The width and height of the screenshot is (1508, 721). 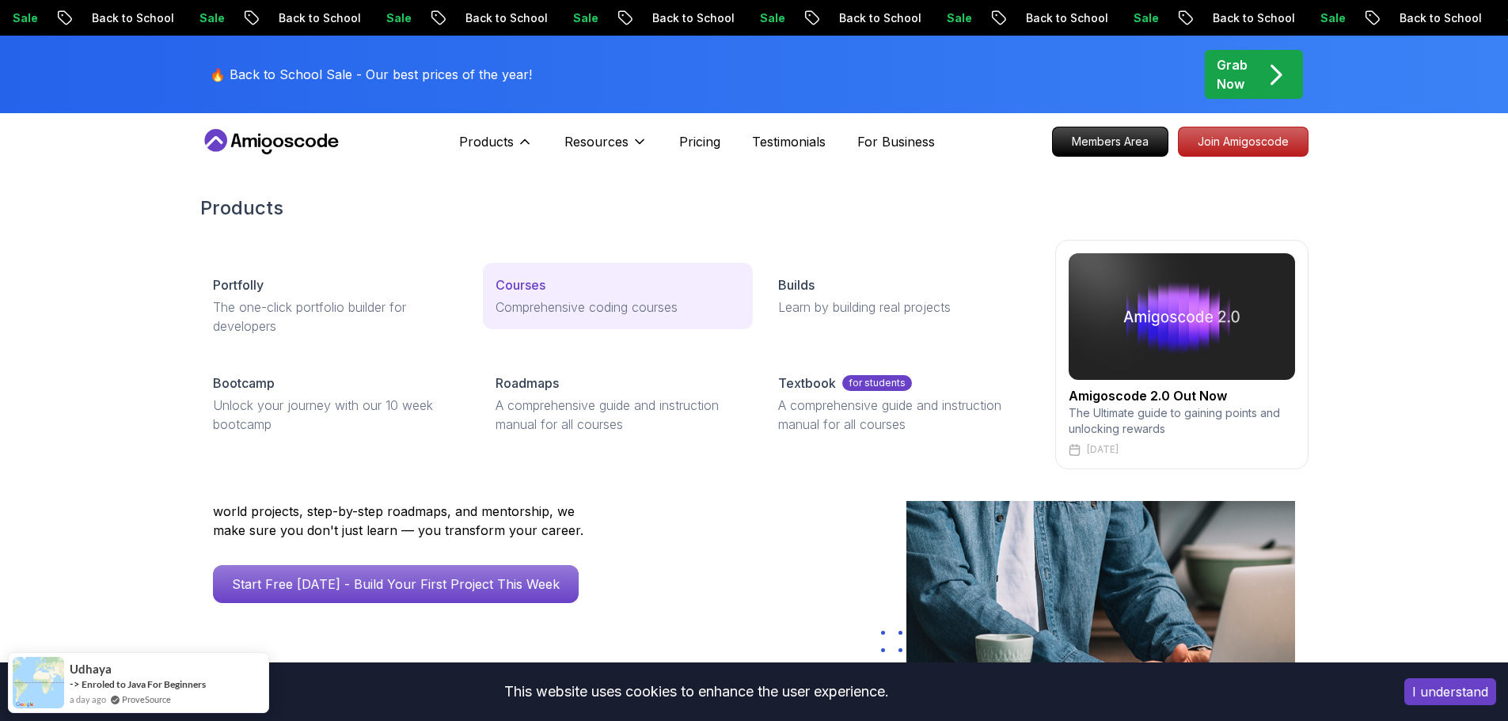 I want to click on p: Builds, so click(x=796, y=285).